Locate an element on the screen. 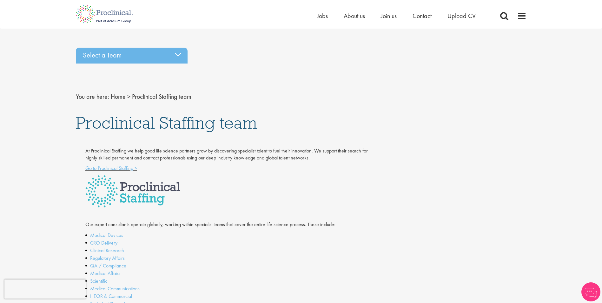 This screenshot has width=602, height=303. span: About us is located at coordinates (354, 16).